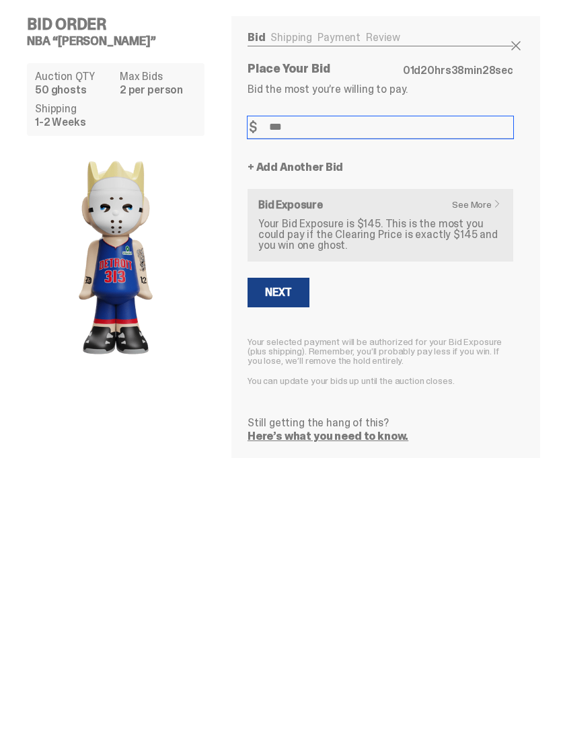  Describe the element at coordinates (278, 292) in the screenshot. I see `button: Next` at that location.